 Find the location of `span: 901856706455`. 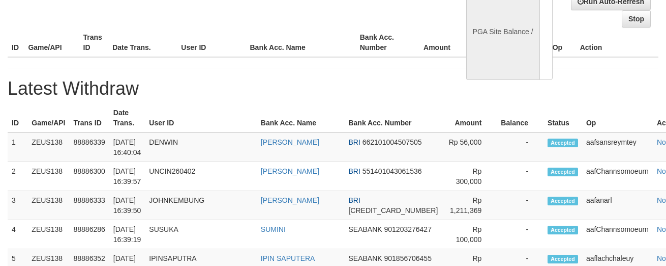

span: 901856706455 is located at coordinates (408, 258).